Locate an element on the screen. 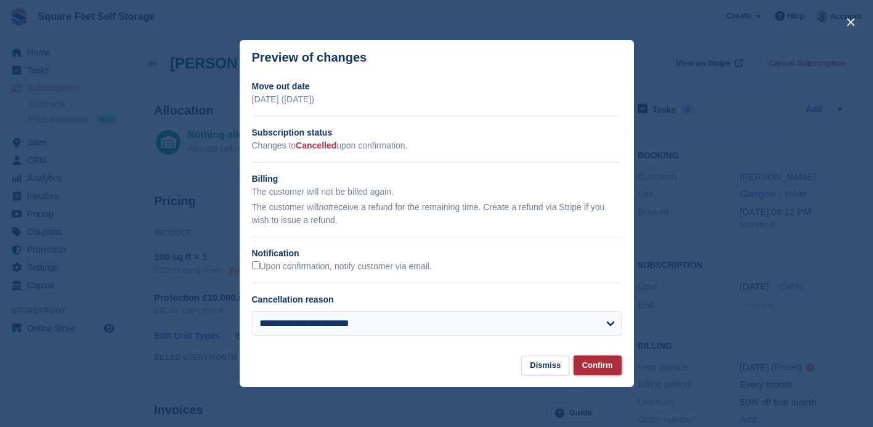 This screenshot has width=873, height=427. p: The customer will not be billed again. is located at coordinates (437, 191).